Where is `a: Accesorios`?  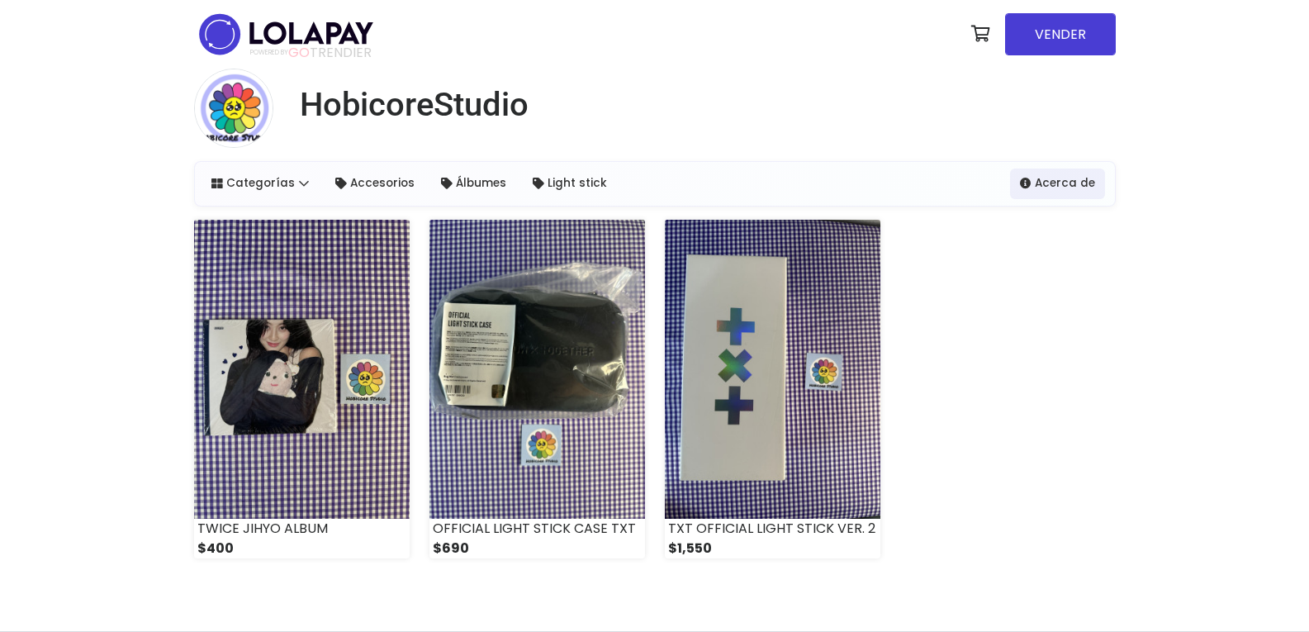 a: Accesorios is located at coordinates (375, 183).